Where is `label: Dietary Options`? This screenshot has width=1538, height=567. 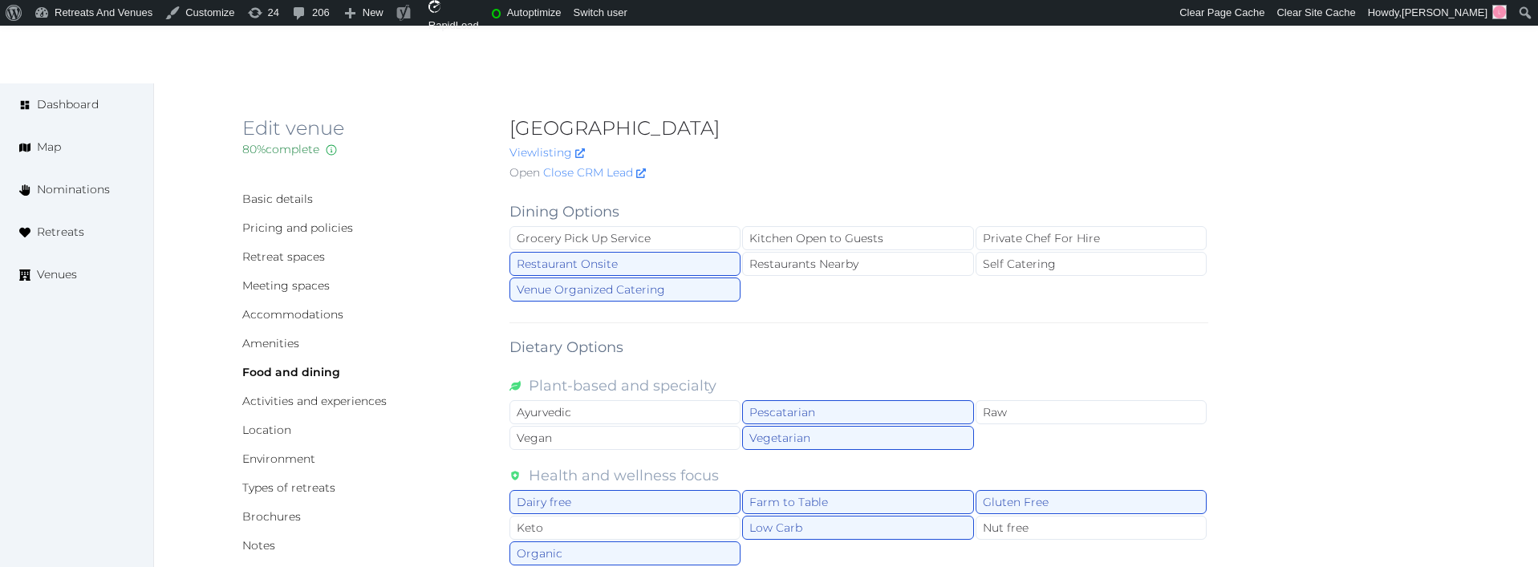 label: Dietary Options is located at coordinates (566, 347).